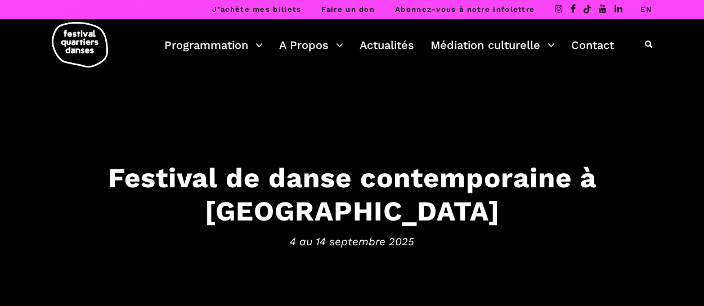 The image size is (704, 306). I want to click on span: 4 au 14 septembre 2025, so click(352, 242).